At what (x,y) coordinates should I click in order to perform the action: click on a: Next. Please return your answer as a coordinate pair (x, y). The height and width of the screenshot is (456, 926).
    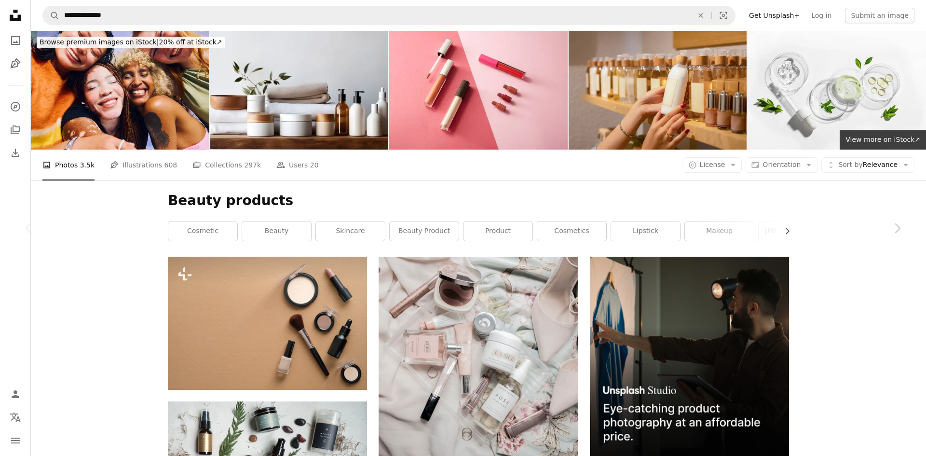
    Looking at the image, I should click on (897, 228).